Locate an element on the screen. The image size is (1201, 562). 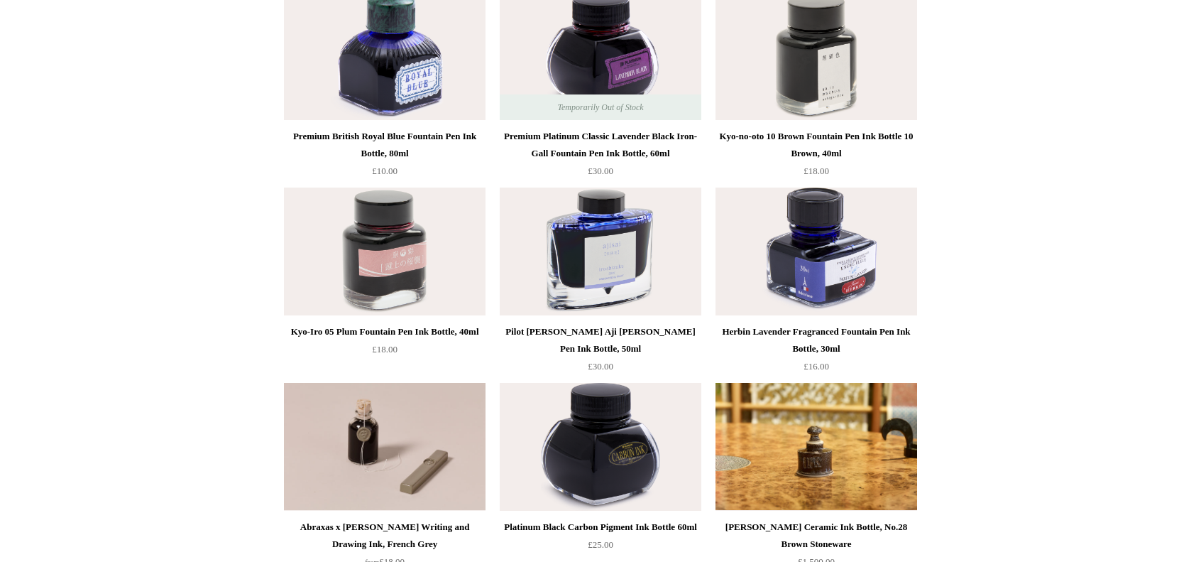
img: Platinum Black Carbon Pigment Ink Bottle 60ml is located at coordinates (601, 447).